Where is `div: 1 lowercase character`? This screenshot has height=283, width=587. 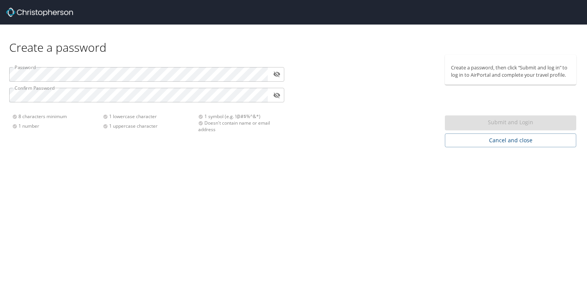
div: 1 lowercase character is located at coordinates (148, 116).